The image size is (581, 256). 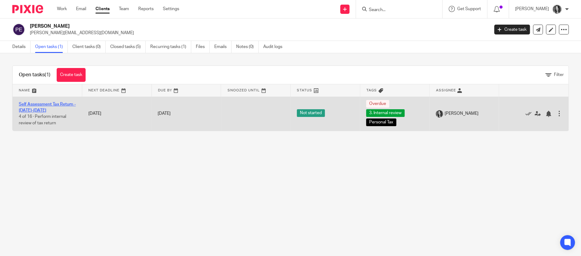 I want to click on a: Audit logs, so click(x=275, y=47).